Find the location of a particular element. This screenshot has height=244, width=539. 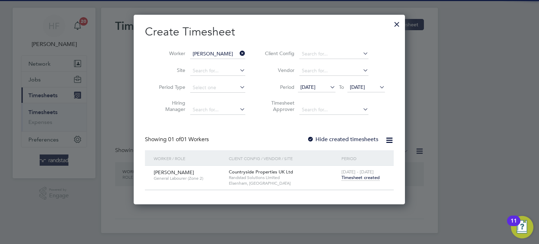

span: Randstad Solutions Limited is located at coordinates (283, 177).